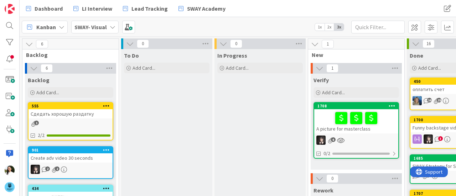  Describe the element at coordinates (97, 9) in the screenshot. I see `span: LI Interview` at that location.